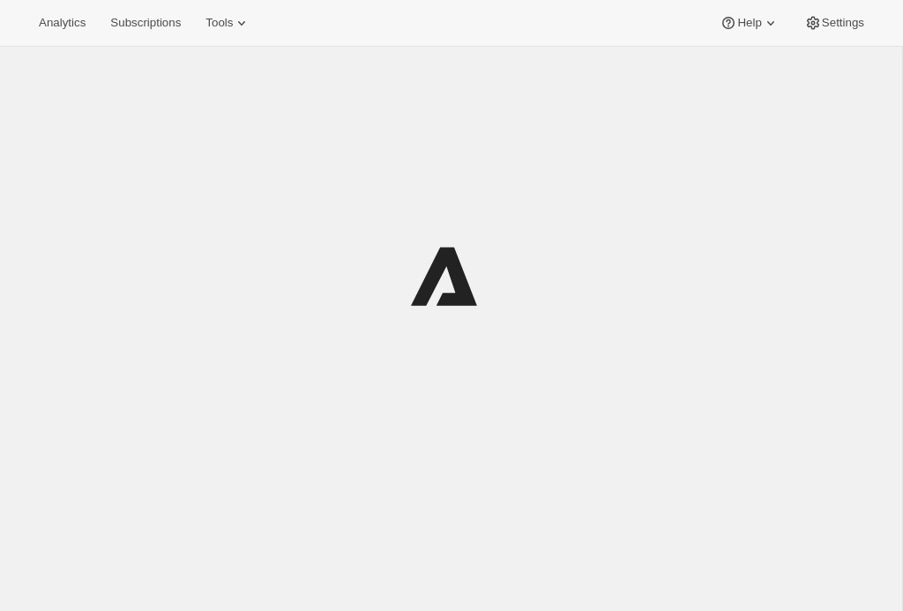  What do you see at coordinates (834, 23) in the screenshot?
I see `button: Settings` at bounding box center [834, 23].